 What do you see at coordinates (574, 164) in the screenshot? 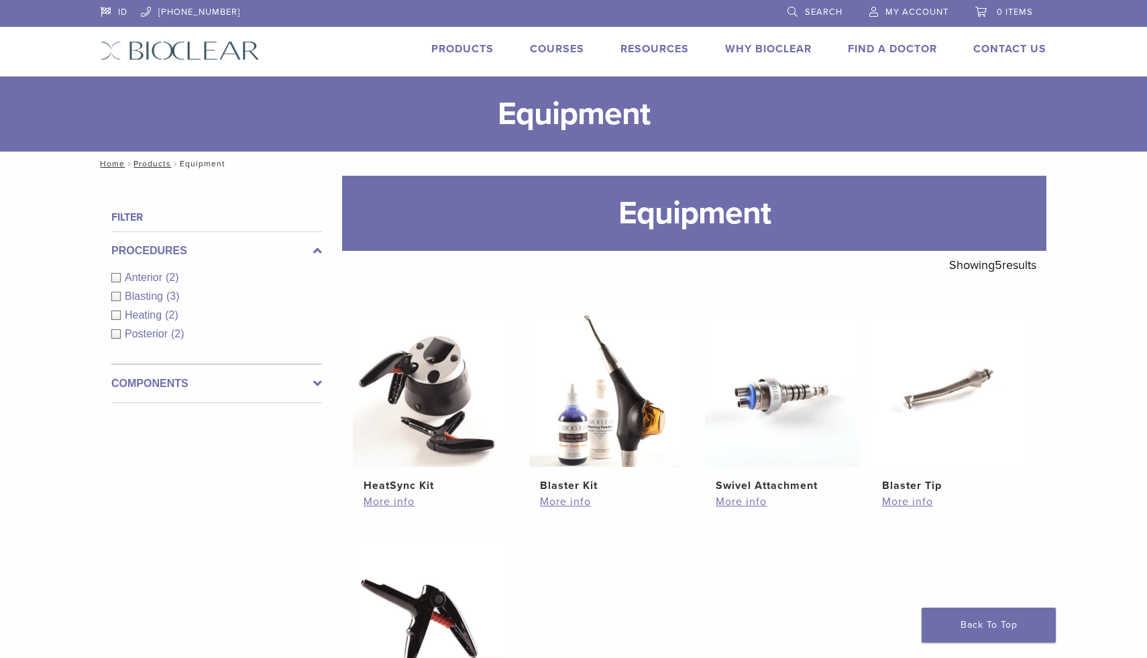
I see `nav: Equipment` at bounding box center [574, 164].